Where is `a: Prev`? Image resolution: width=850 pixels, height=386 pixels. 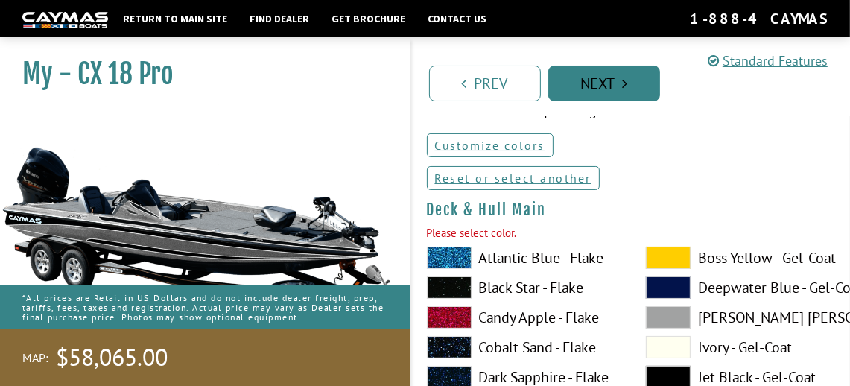 a: Prev is located at coordinates (485, 83).